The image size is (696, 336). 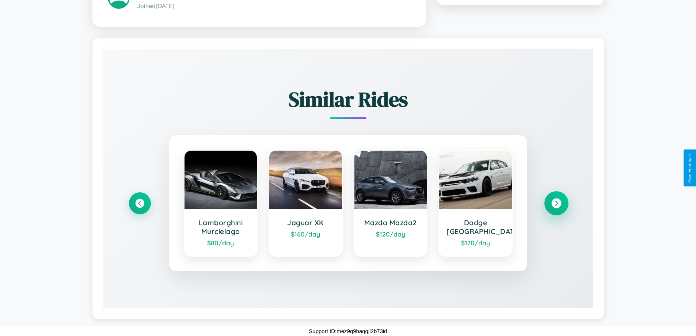 I want to click on h2: Similar Rides, so click(x=348, y=99).